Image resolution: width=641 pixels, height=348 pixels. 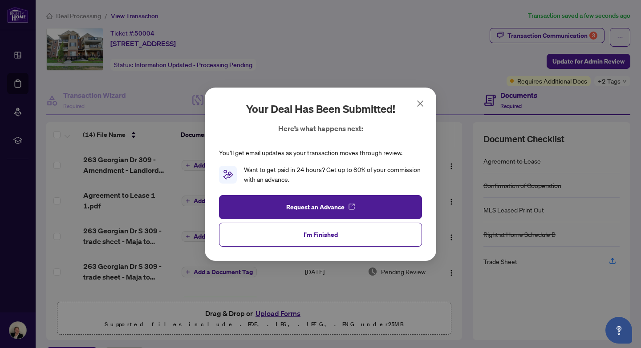 I want to click on span: Request an Advance, so click(x=315, y=207).